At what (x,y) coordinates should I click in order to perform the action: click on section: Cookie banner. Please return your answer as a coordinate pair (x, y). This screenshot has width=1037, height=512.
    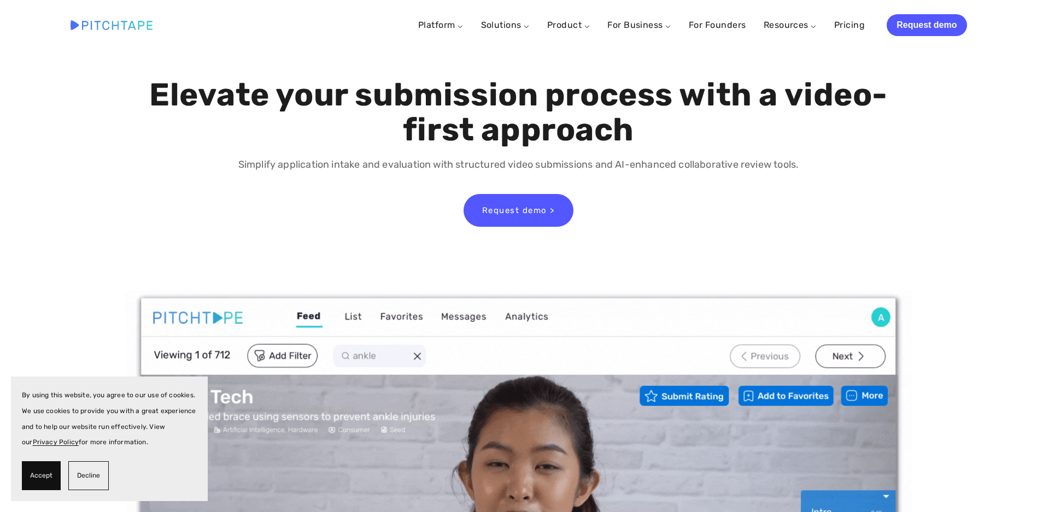
    Looking at the image, I should click on (109, 439).